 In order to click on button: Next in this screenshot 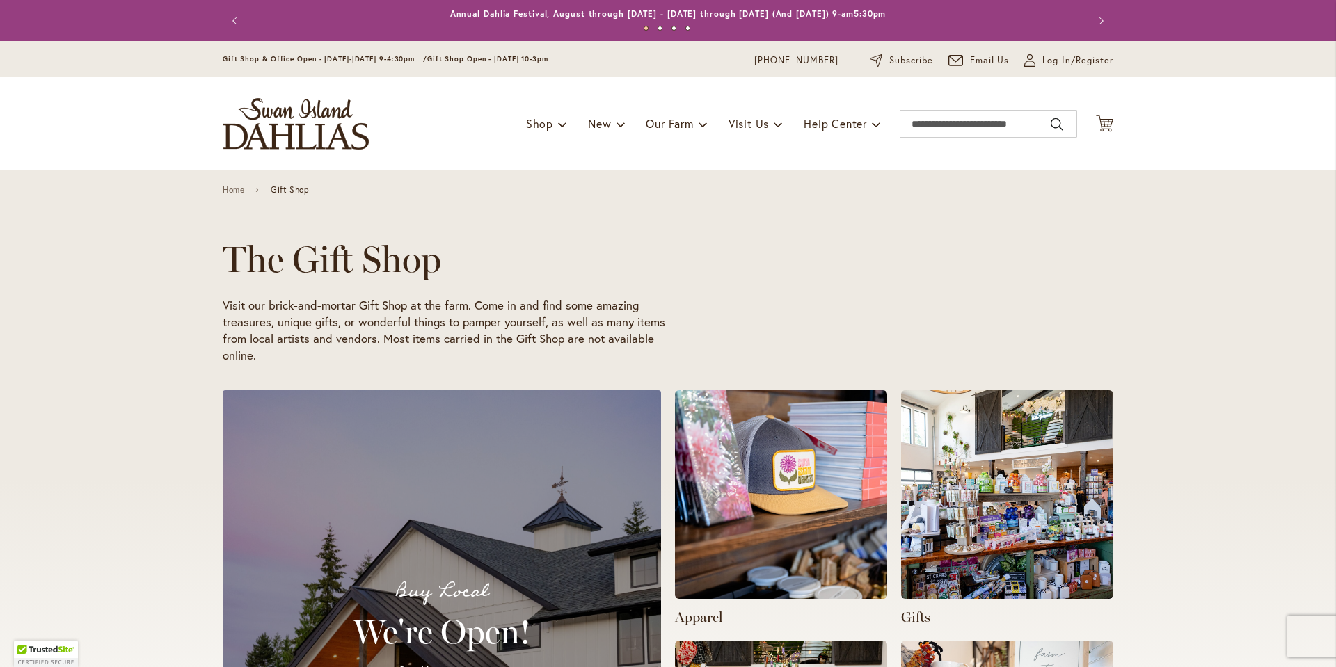, I will do `click(1099, 21)`.